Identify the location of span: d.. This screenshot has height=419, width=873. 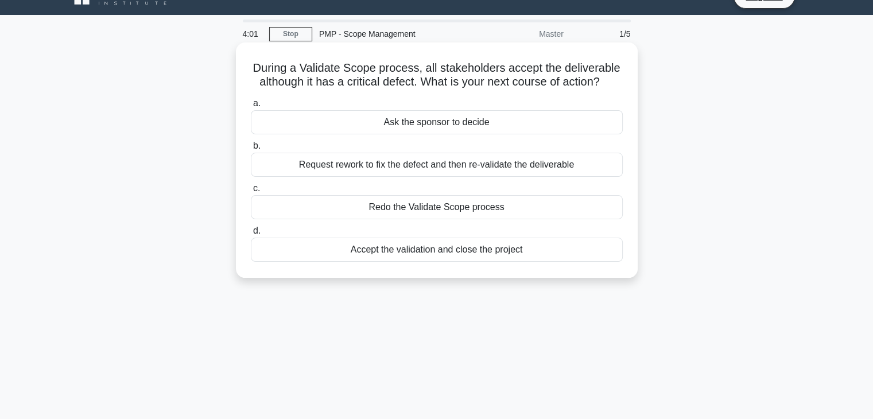
(257, 230).